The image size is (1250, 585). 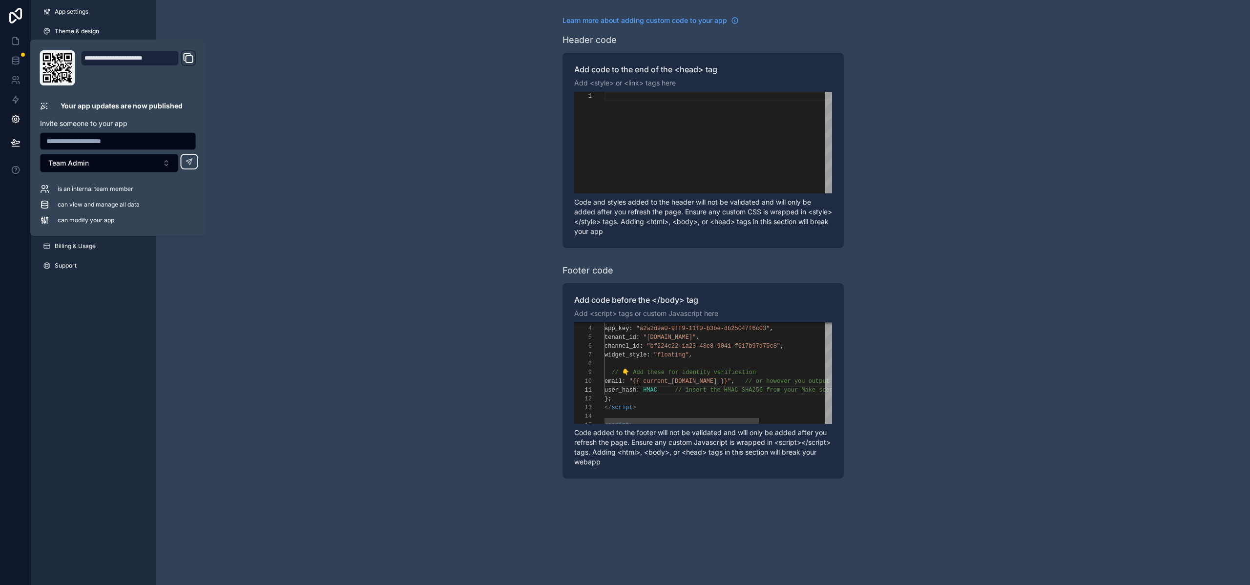 What do you see at coordinates (824, 381) in the screenshot?
I see `span: // or however you output the logged-in user’s` at bounding box center [824, 381].